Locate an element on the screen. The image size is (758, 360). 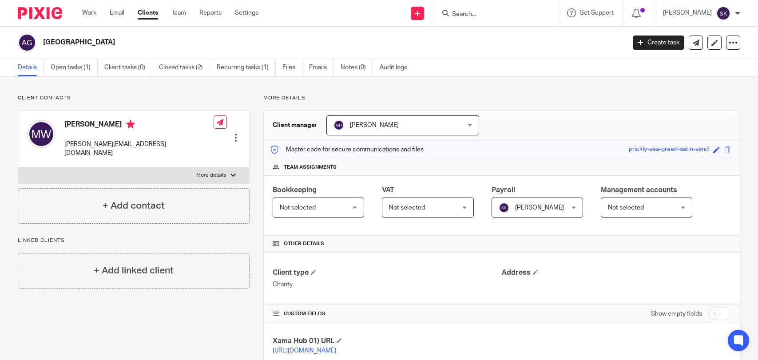
p: Master code for secure communications and files is located at coordinates (347, 150).